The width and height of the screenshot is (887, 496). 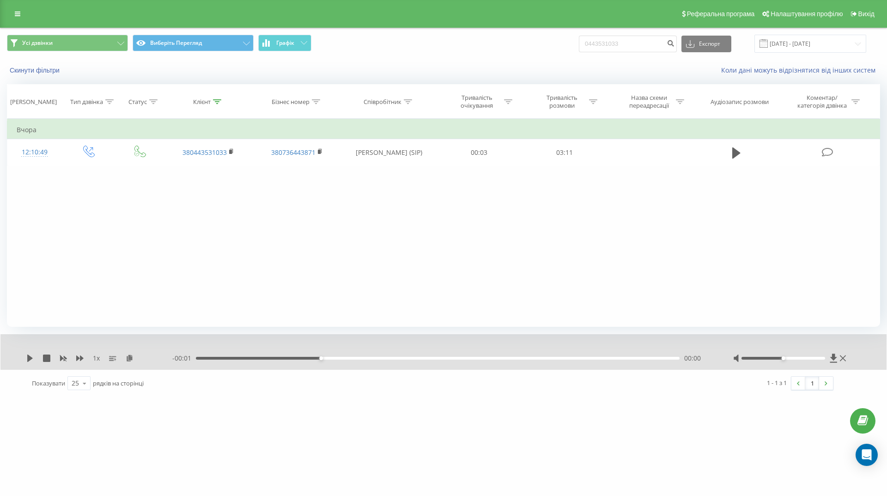 What do you see at coordinates (98, 358) in the screenshot?
I see `font: x` at bounding box center [98, 358].